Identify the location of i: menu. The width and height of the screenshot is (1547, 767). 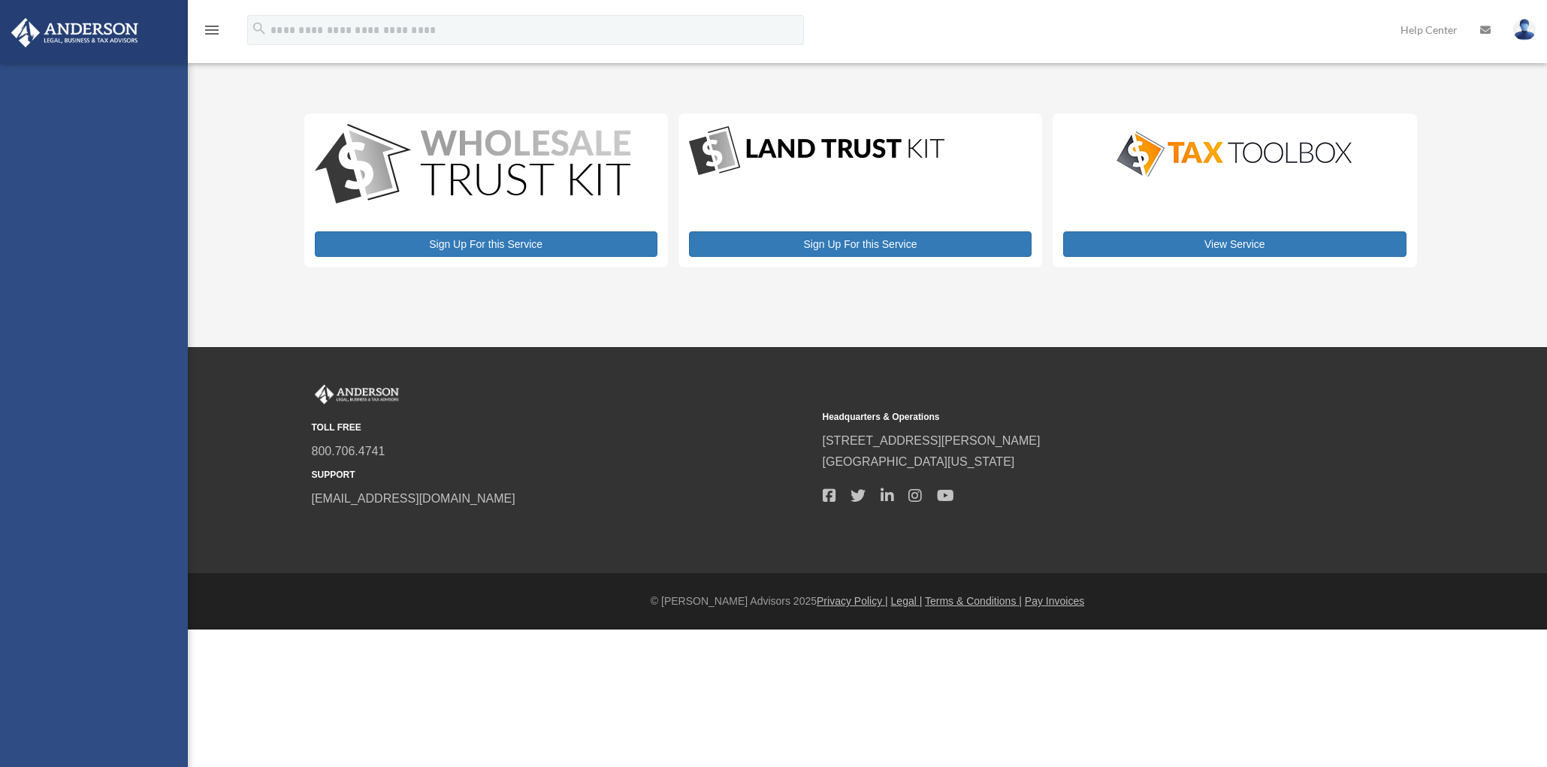
(212, 30).